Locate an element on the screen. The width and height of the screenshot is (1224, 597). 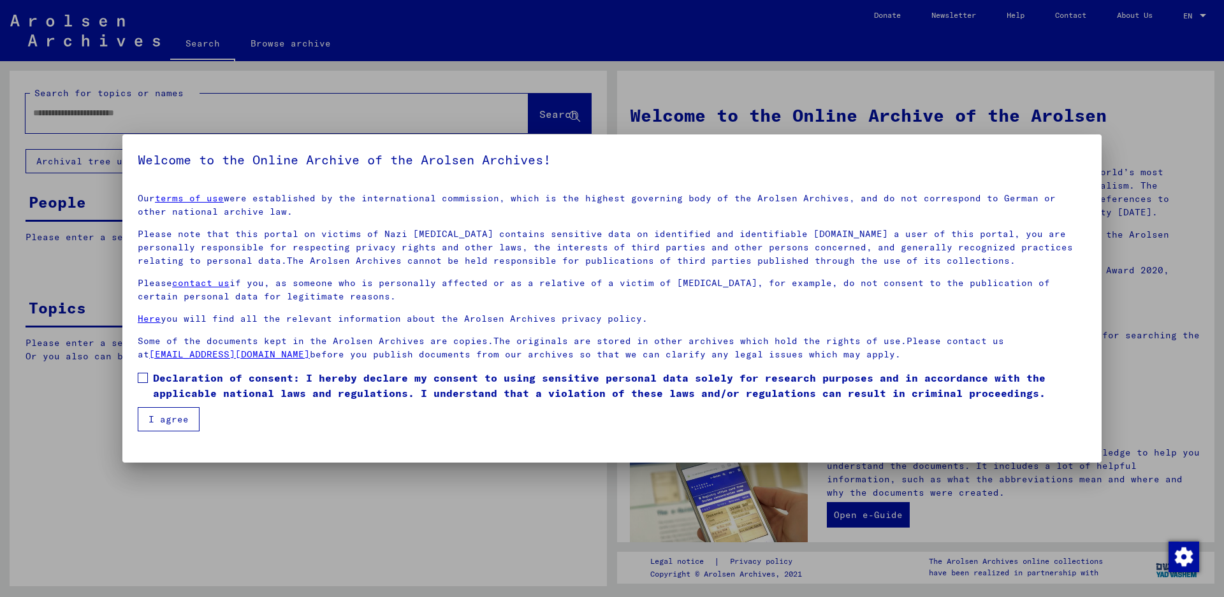
a: Here is located at coordinates (149, 319).